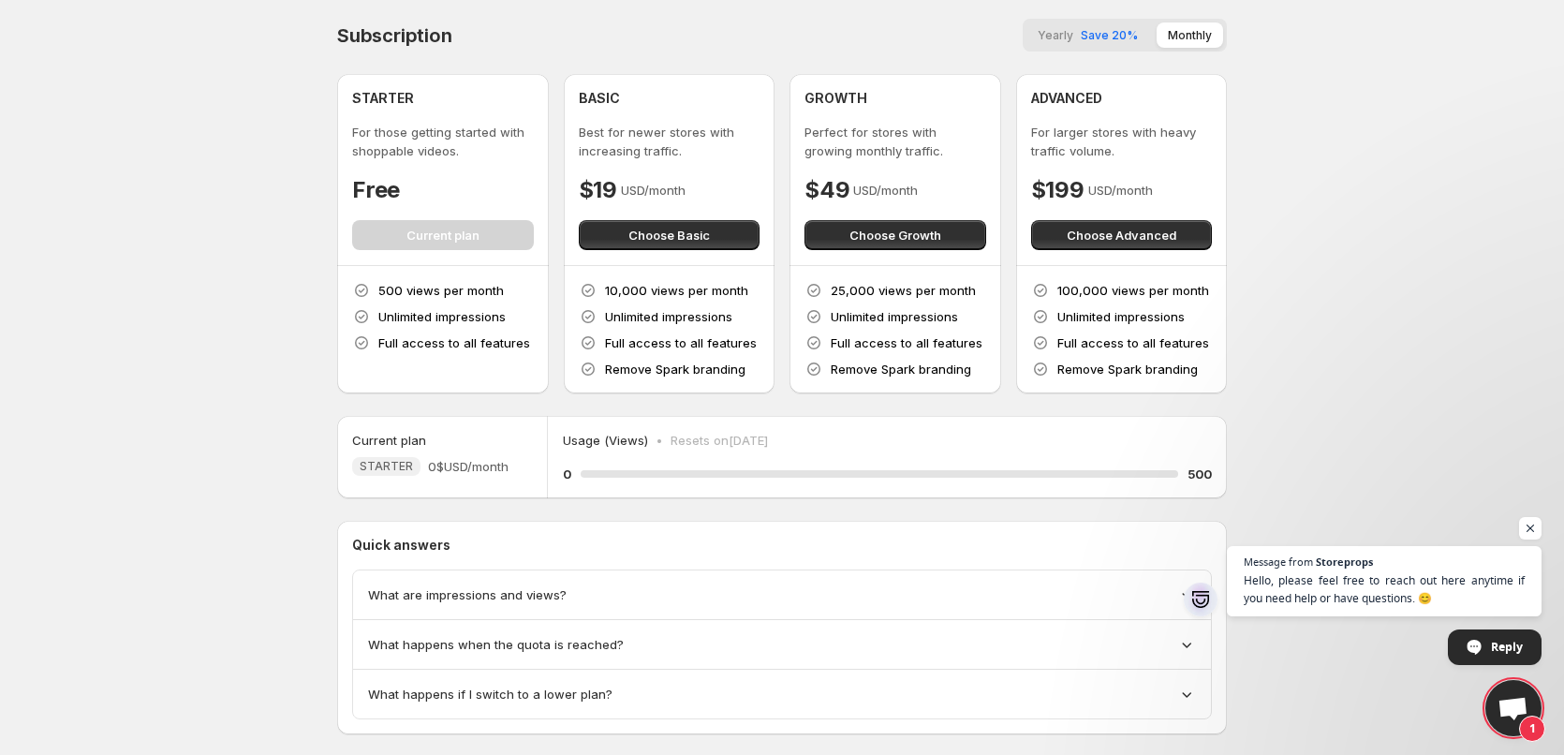  I want to click on span: Message from, so click(1279, 561).